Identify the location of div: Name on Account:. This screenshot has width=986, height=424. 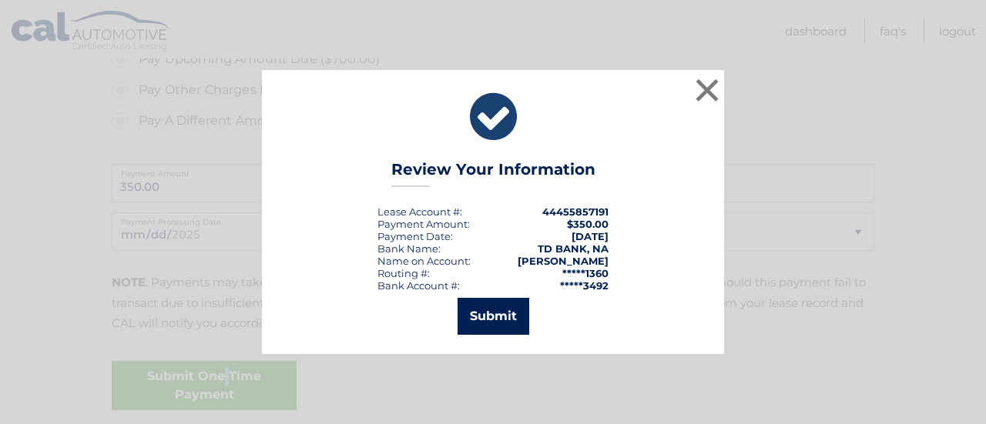
(424, 261).